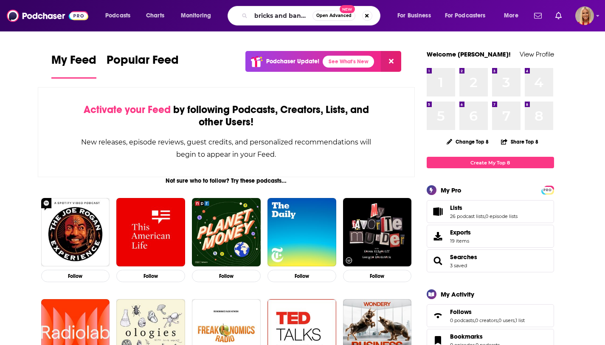  Describe the element at coordinates (537, 54) in the screenshot. I see `a: View Profile` at that location.